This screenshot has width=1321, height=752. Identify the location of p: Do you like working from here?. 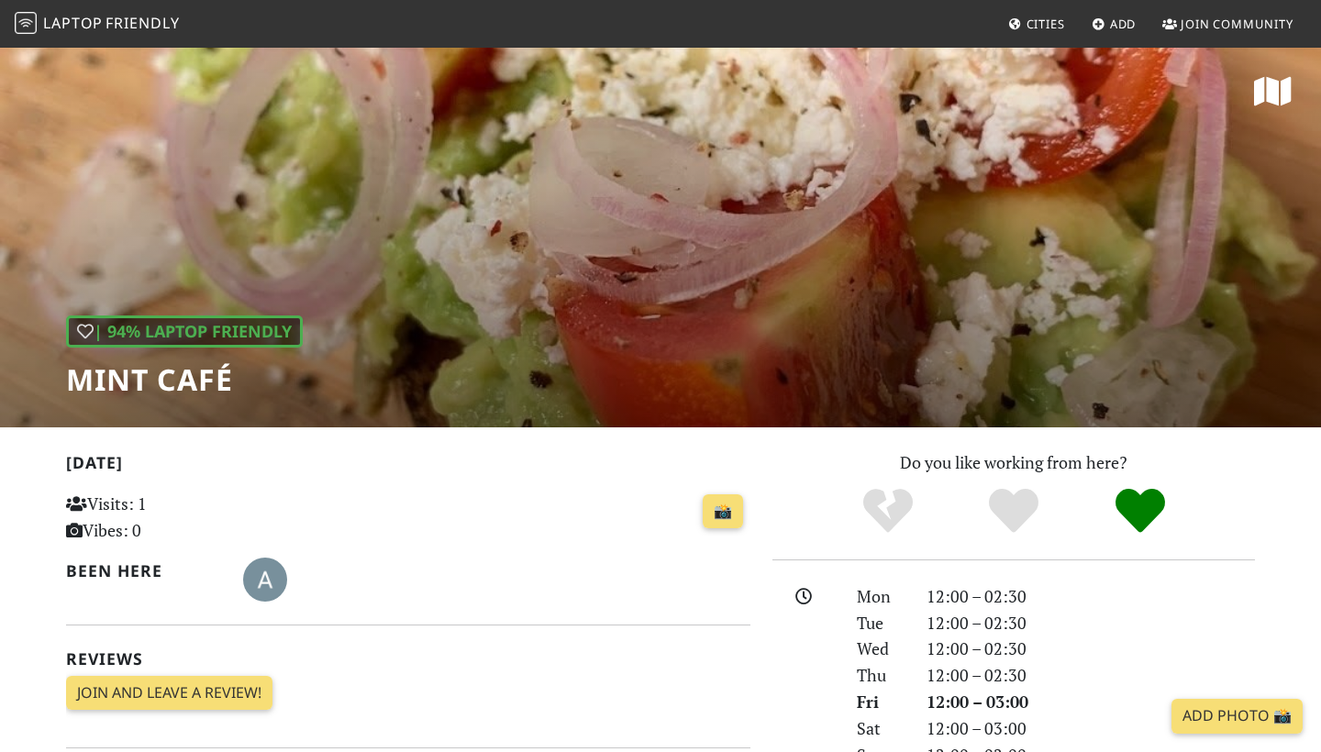
(1013, 462).